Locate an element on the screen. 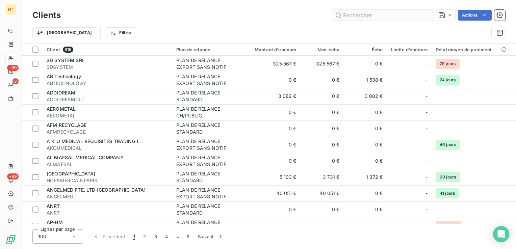 This screenshot has width=516, height=249. button: Suivant is located at coordinates (211, 237).